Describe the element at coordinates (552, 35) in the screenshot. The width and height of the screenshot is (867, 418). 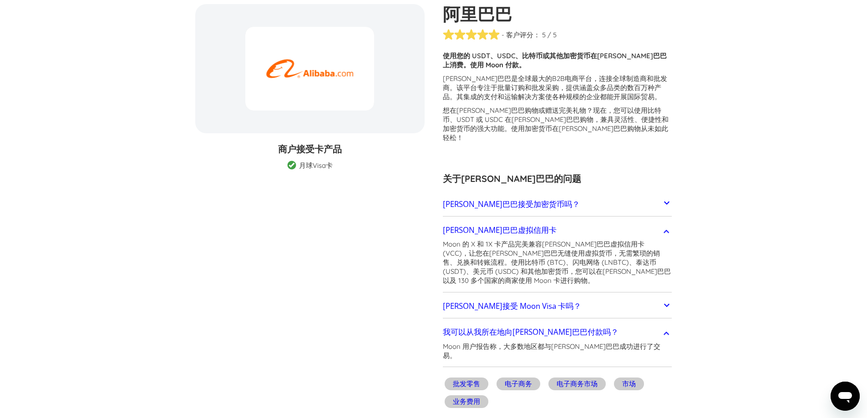
I see `font: / 5` at that location.